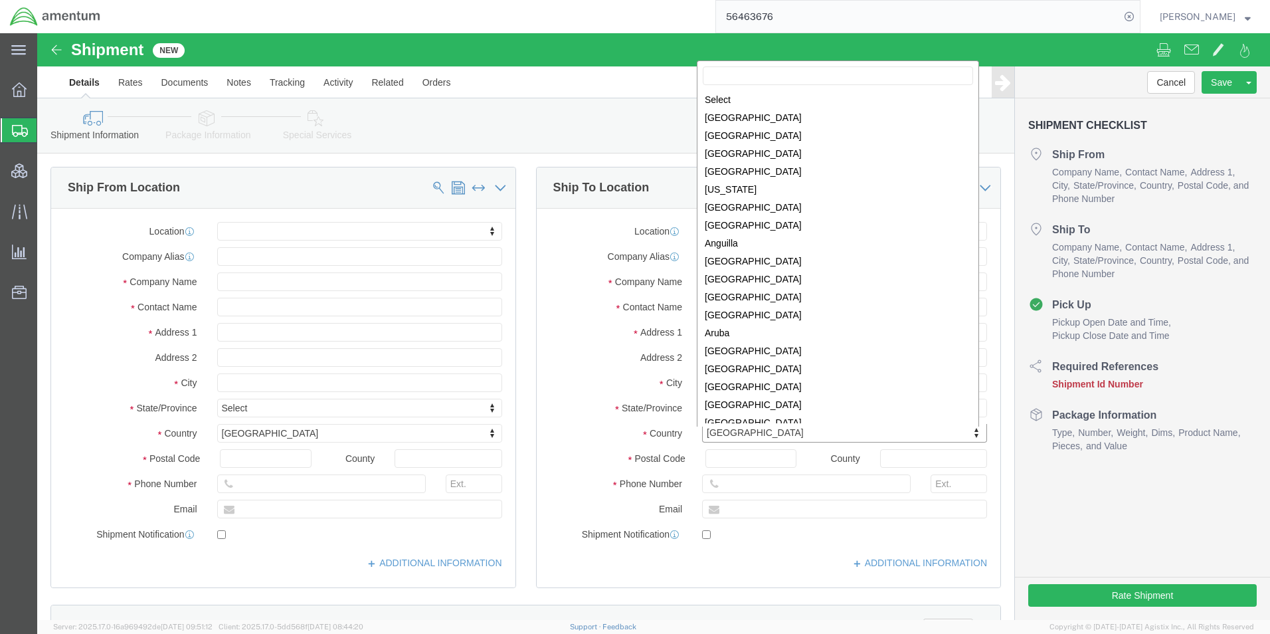 This screenshot has height=634, width=1270. I want to click on a: Support, so click(587, 627).